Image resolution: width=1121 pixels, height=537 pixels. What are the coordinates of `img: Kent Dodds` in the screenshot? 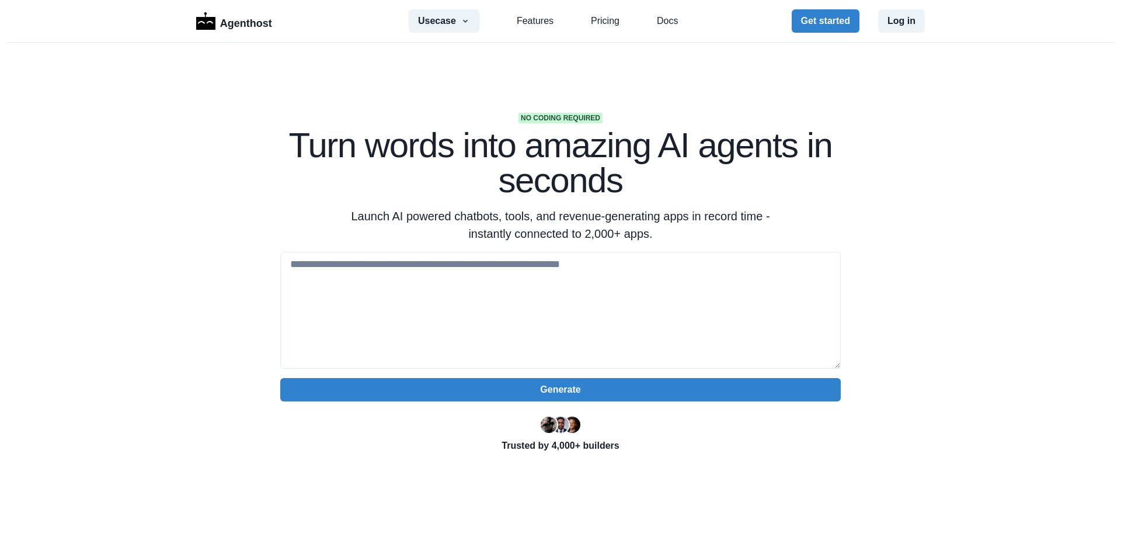 It's located at (572, 425).